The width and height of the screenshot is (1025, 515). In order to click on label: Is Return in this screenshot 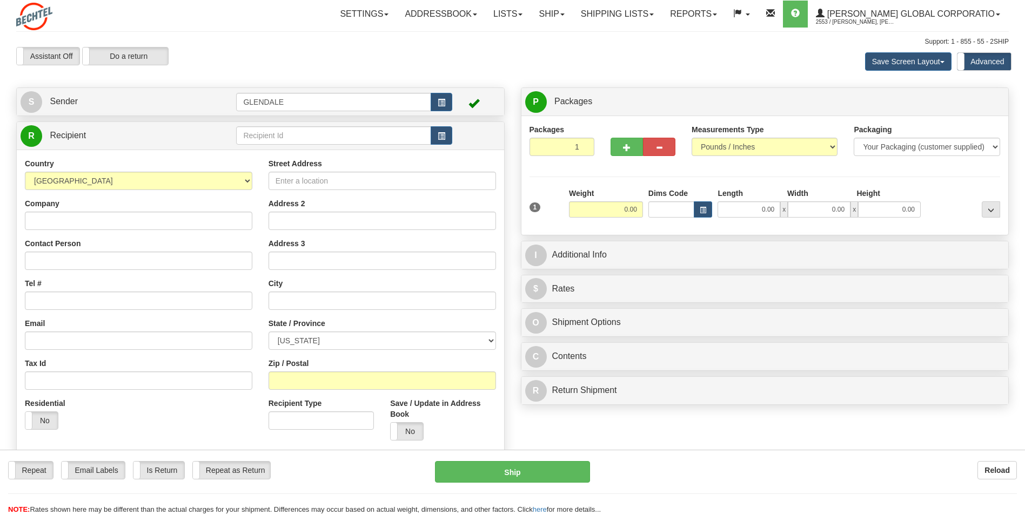, I will do `click(159, 470)`.